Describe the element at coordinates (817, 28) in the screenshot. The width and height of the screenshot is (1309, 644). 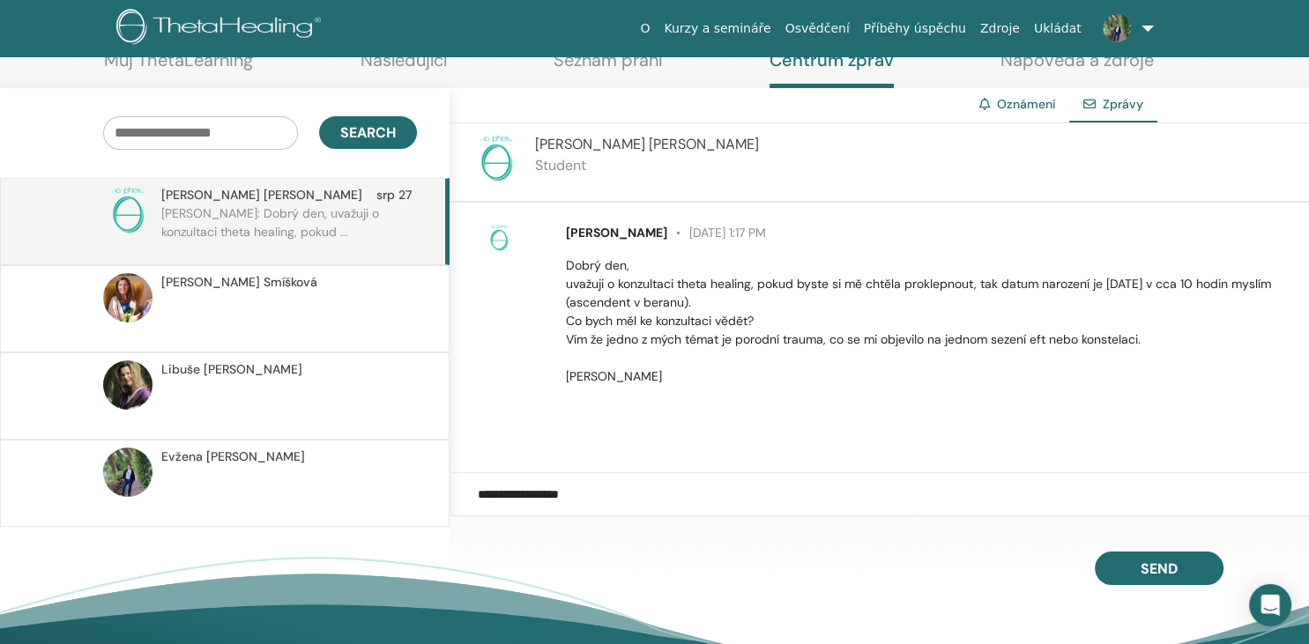
I see `a: Osvědčení` at that location.